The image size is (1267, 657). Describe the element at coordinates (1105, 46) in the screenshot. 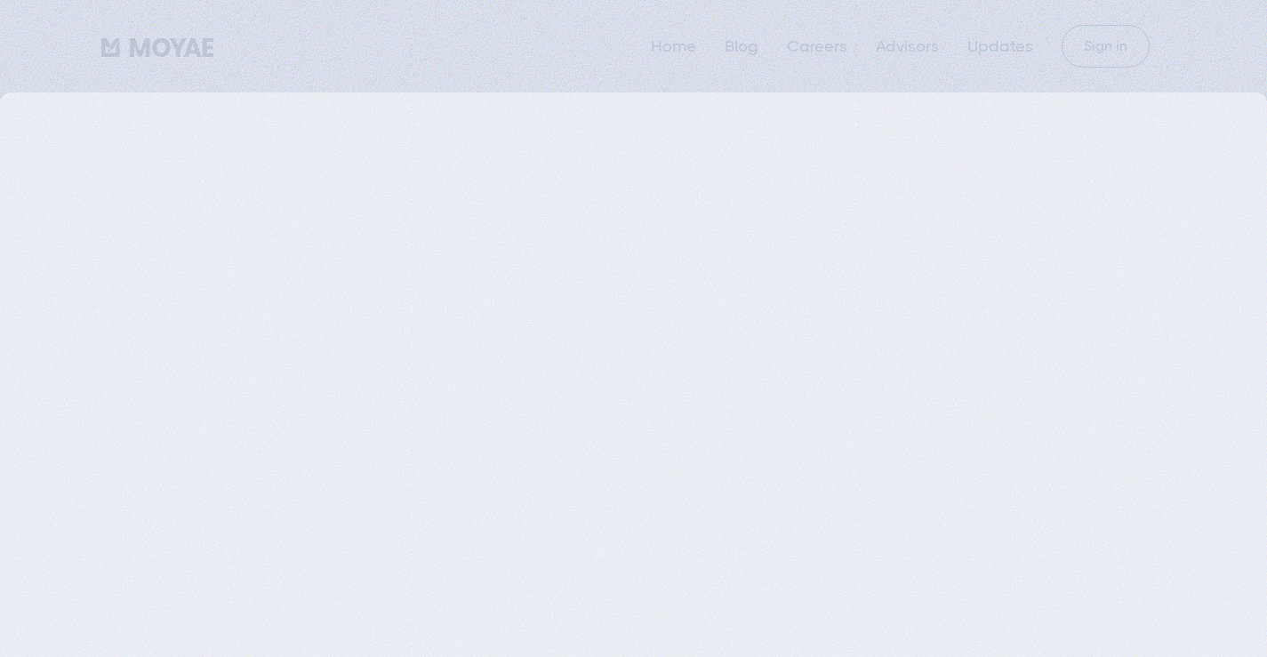

I see `a: Sign in` at that location.